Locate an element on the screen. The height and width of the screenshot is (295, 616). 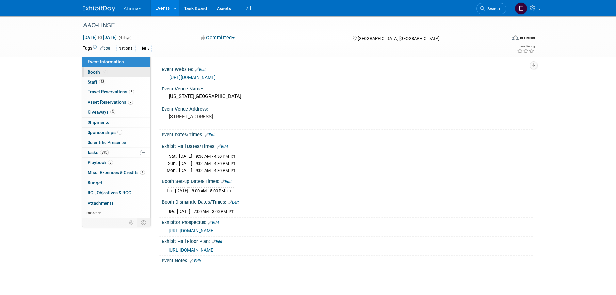
div: Event Venue Address: is located at coordinates (347, 108).